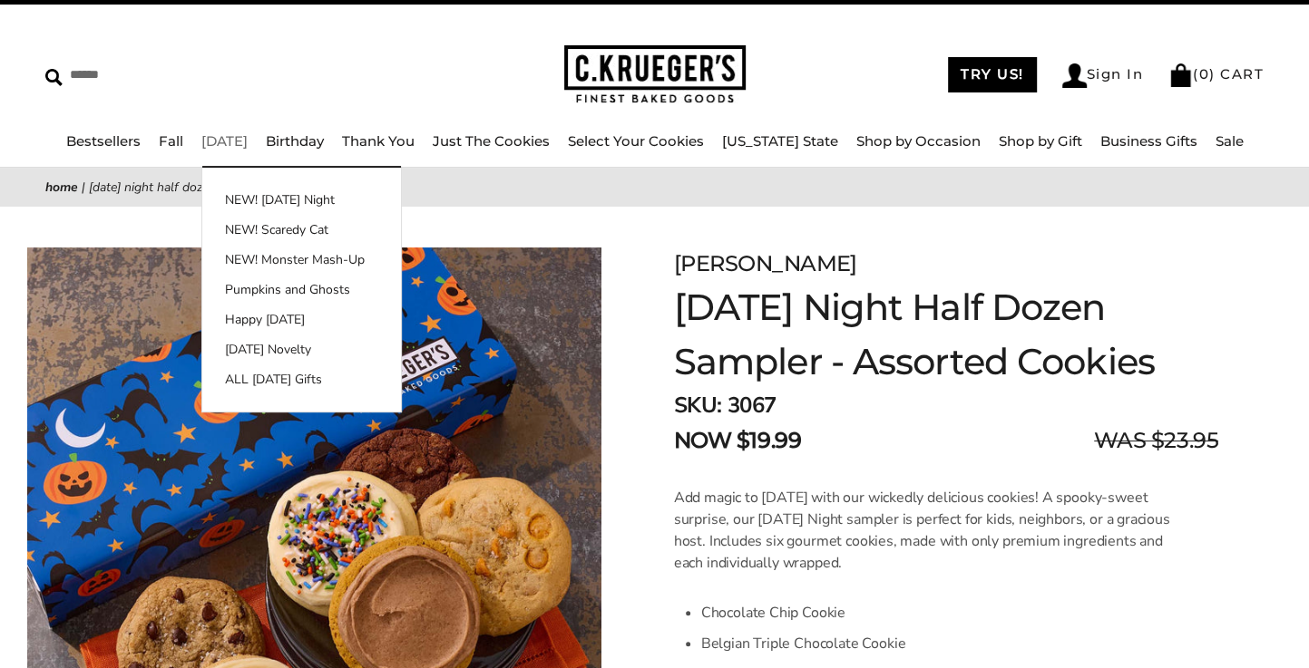 The height and width of the screenshot is (668, 1309). What do you see at coordinates (935, 613) in the screenshot?
I see `li: Chocolate Chip Cookie` at bounding box center [935, 613].